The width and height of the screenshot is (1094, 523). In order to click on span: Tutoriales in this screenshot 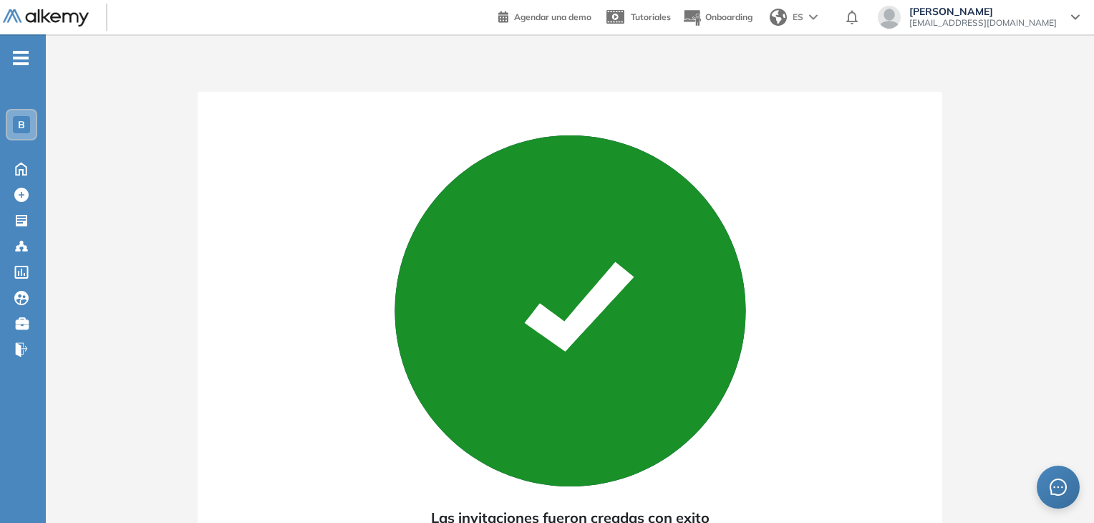, I will do `click(651, 16)`.